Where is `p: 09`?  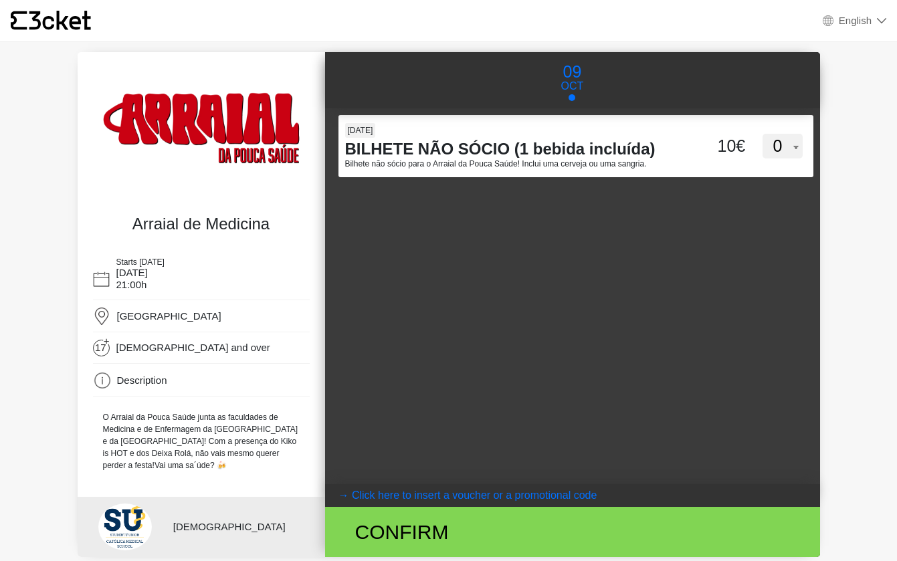
p: 09 is located at coordinates (573, 72).